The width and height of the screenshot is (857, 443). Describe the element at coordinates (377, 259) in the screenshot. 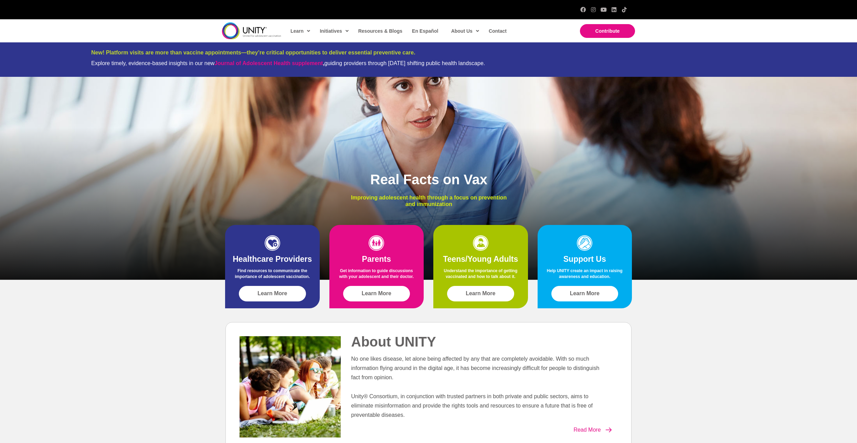

I see `h2: Parents` at that location.